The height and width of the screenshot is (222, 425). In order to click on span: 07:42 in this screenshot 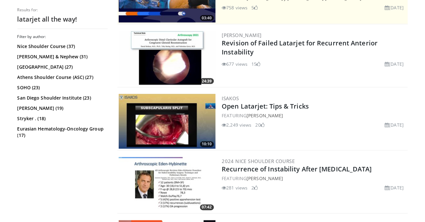, I will do `click(207, 208)`.